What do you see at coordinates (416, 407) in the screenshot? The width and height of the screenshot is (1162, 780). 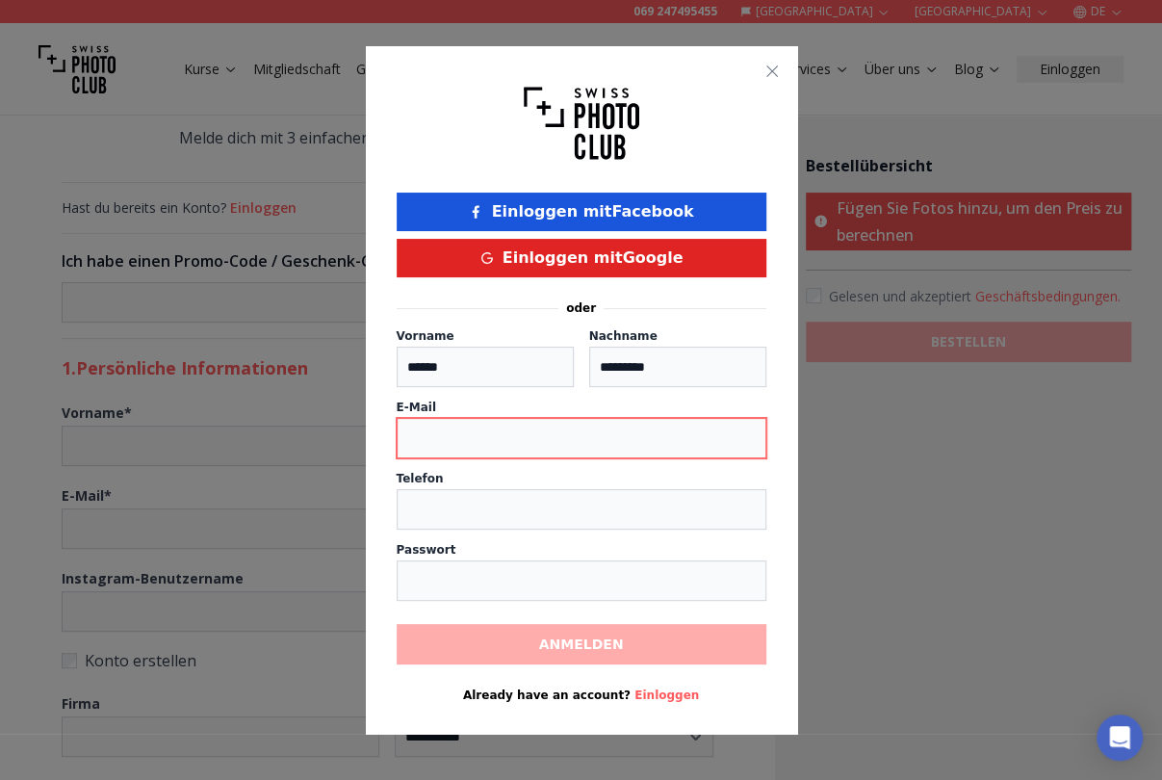 I see `label: E-Mail` at bounding box center [416, 407].